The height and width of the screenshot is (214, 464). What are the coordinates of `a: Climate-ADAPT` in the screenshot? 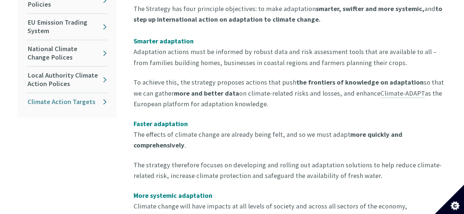 It's located at (403, 93).